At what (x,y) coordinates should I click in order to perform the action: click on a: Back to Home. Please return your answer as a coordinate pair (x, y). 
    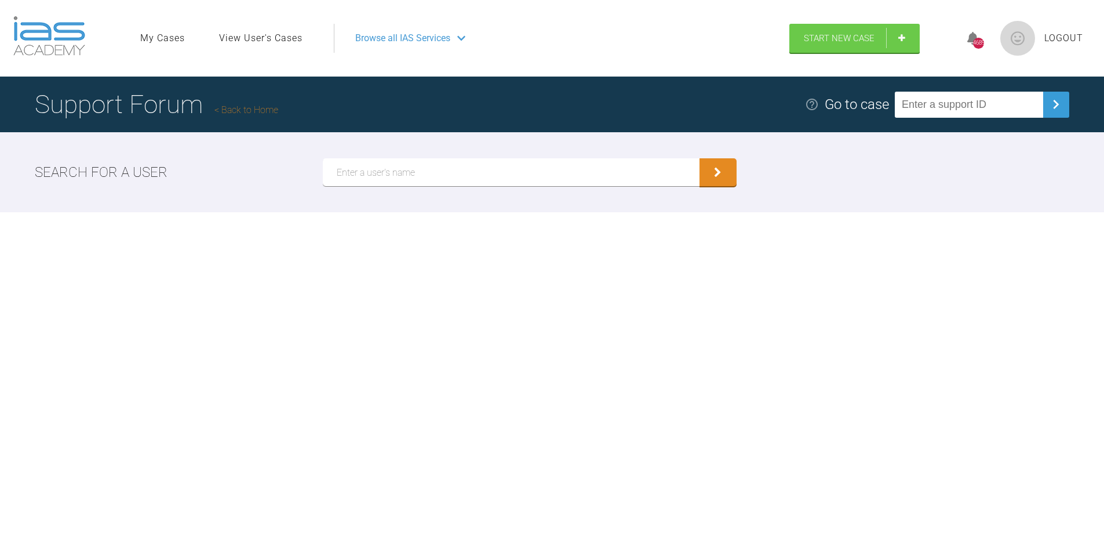
    Looking at the image, I should click on (246, 110).